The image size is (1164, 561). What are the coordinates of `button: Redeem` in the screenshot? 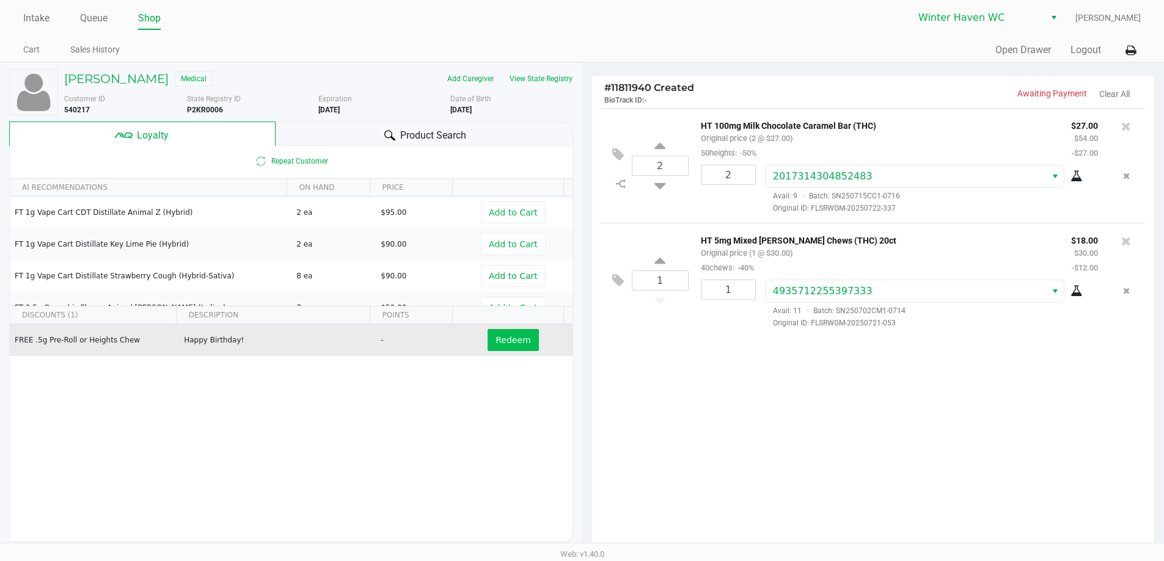 It's located at (512, 340).